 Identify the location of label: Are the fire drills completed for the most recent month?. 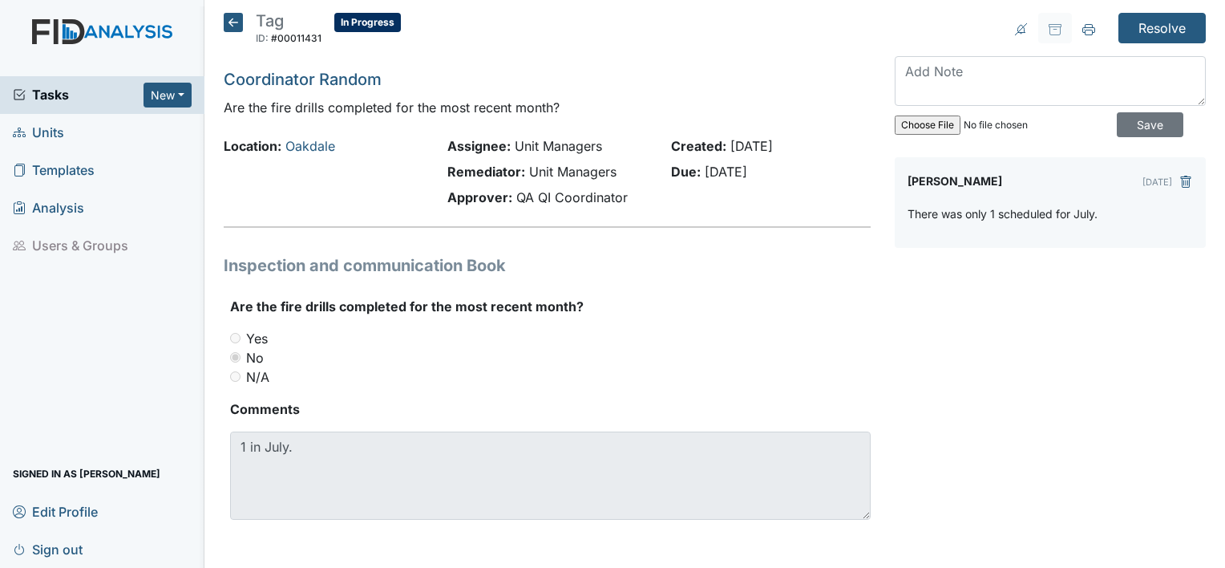
(407, 306).